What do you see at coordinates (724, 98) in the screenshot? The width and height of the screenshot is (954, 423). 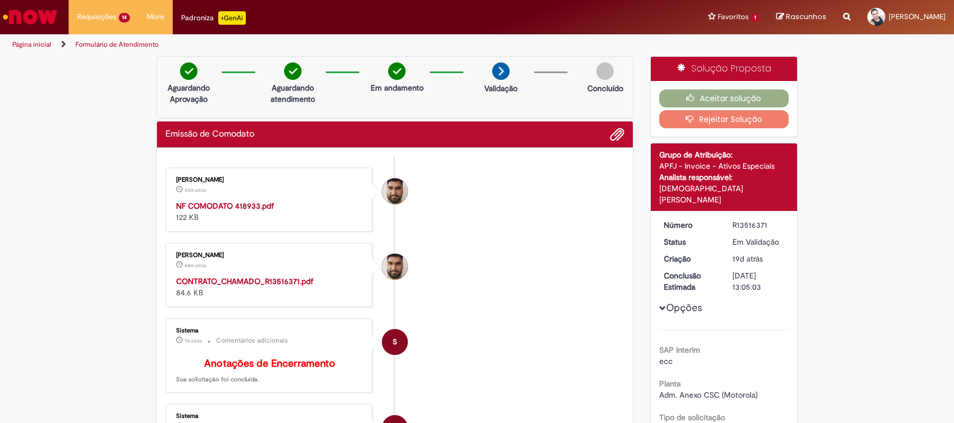 I see `button: Aceitar solução` at bounding box center [724, 98].